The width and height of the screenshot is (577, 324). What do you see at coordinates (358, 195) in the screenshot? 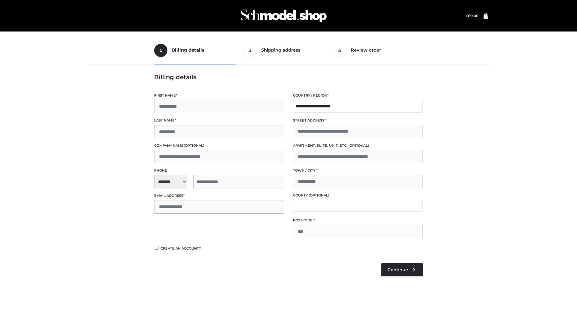
I see `label: County` at bounding box center [358, 195].